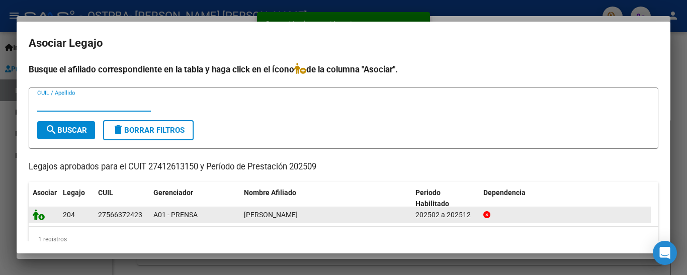 The image size is (687, 275). What do you see at coordinates (565, 199) in the screenshot?
I see `datatable-header-cell: Dependencia` at bounding box center [565, 199].